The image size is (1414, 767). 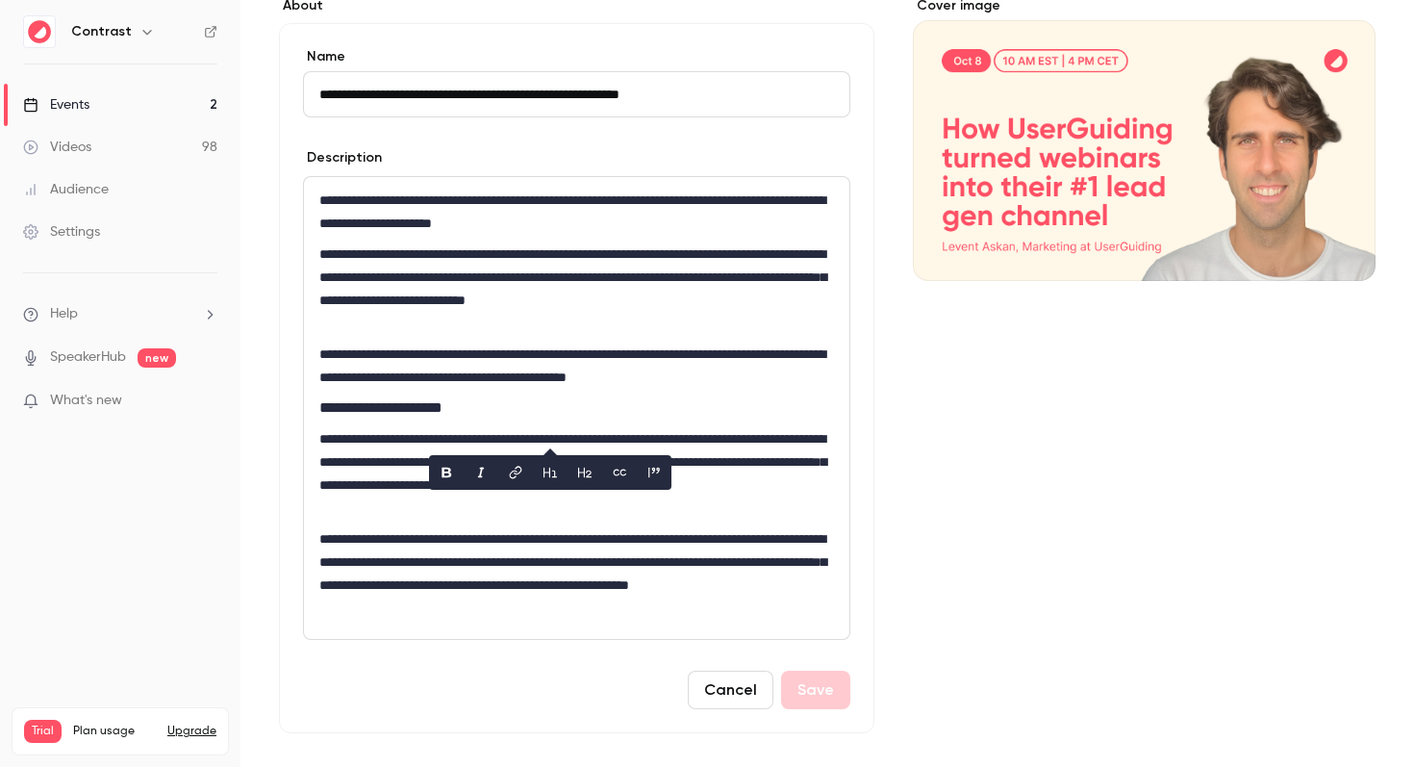 I want to click on button: italic, so click(x=481, y=472).